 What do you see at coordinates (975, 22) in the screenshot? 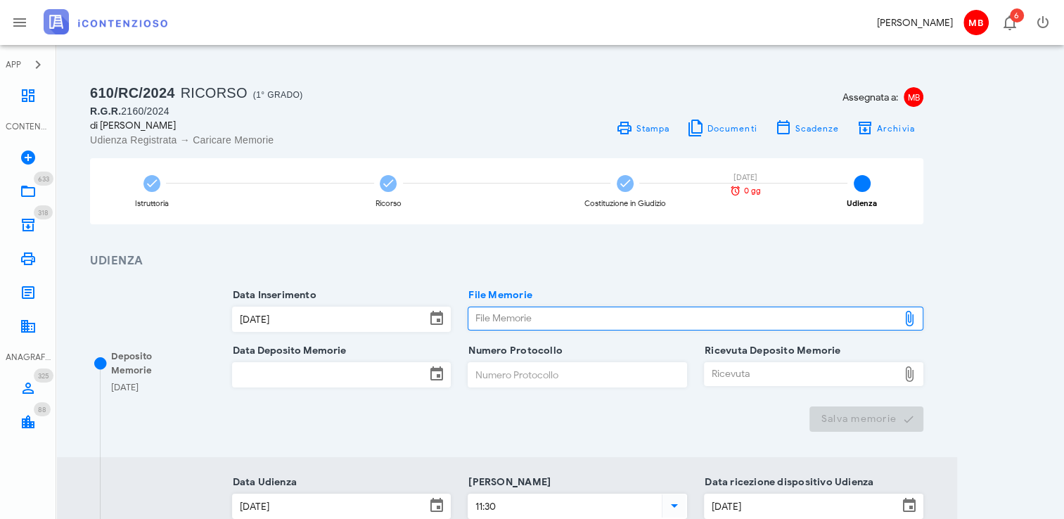
I see `button: MB` at bounding box center [975, 22].